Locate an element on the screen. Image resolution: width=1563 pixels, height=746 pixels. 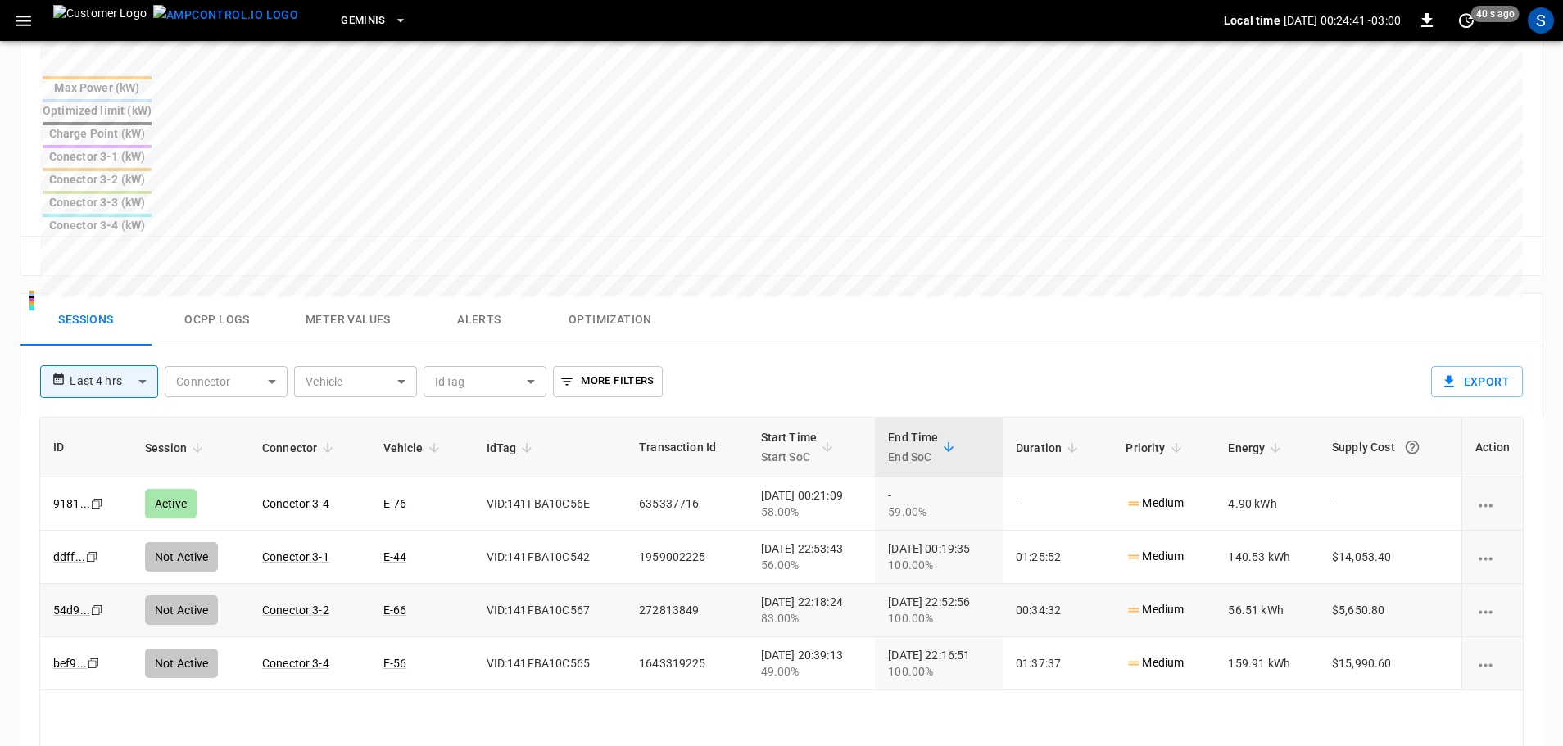
div: 83.00% is located at coordinates (812, 618).